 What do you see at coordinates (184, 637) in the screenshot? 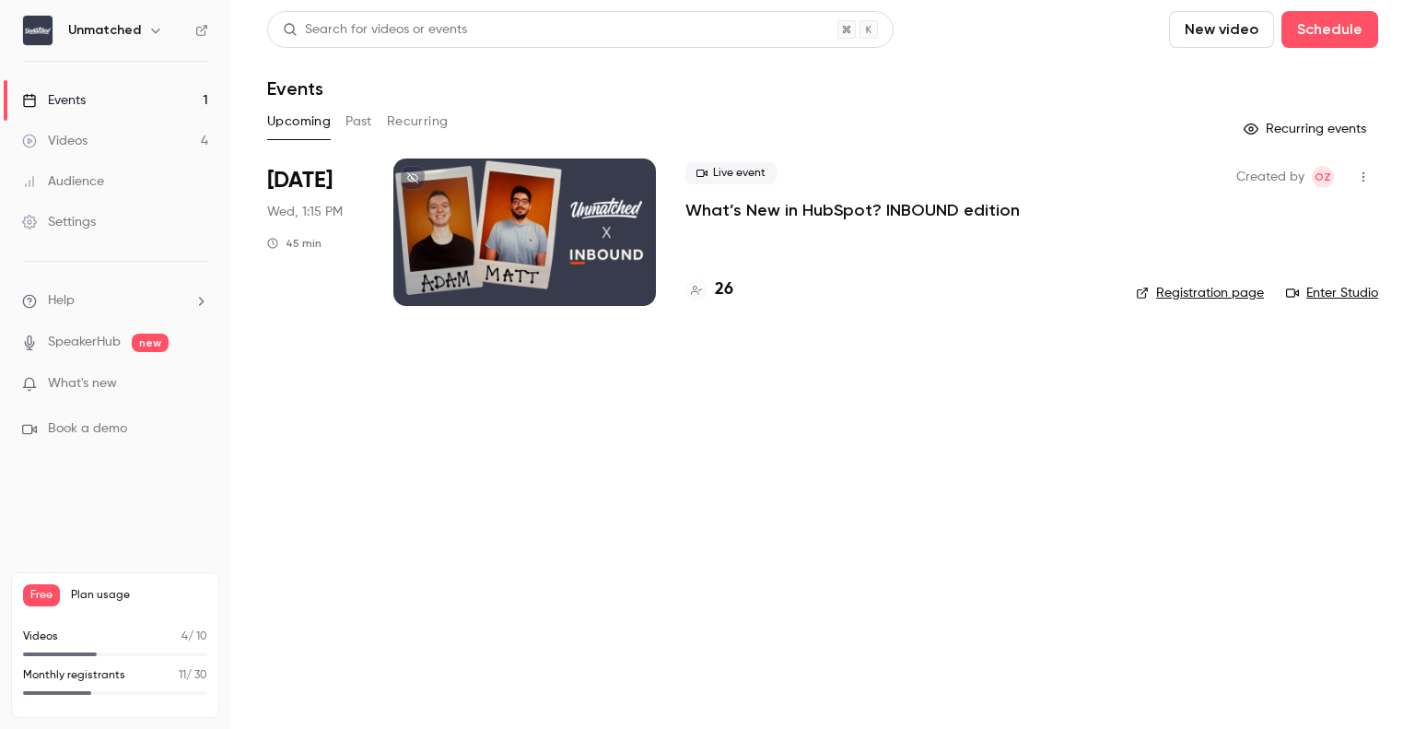
I see `span: 4` at bounding box center [184, 637].